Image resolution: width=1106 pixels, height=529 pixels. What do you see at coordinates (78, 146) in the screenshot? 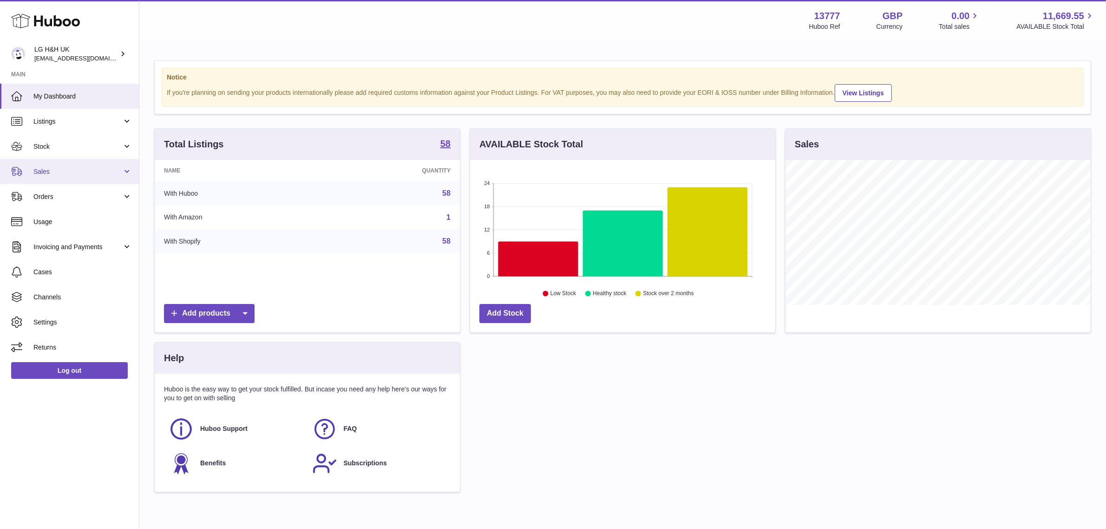
I see `span: Stock` at bounding box center [78, 146].